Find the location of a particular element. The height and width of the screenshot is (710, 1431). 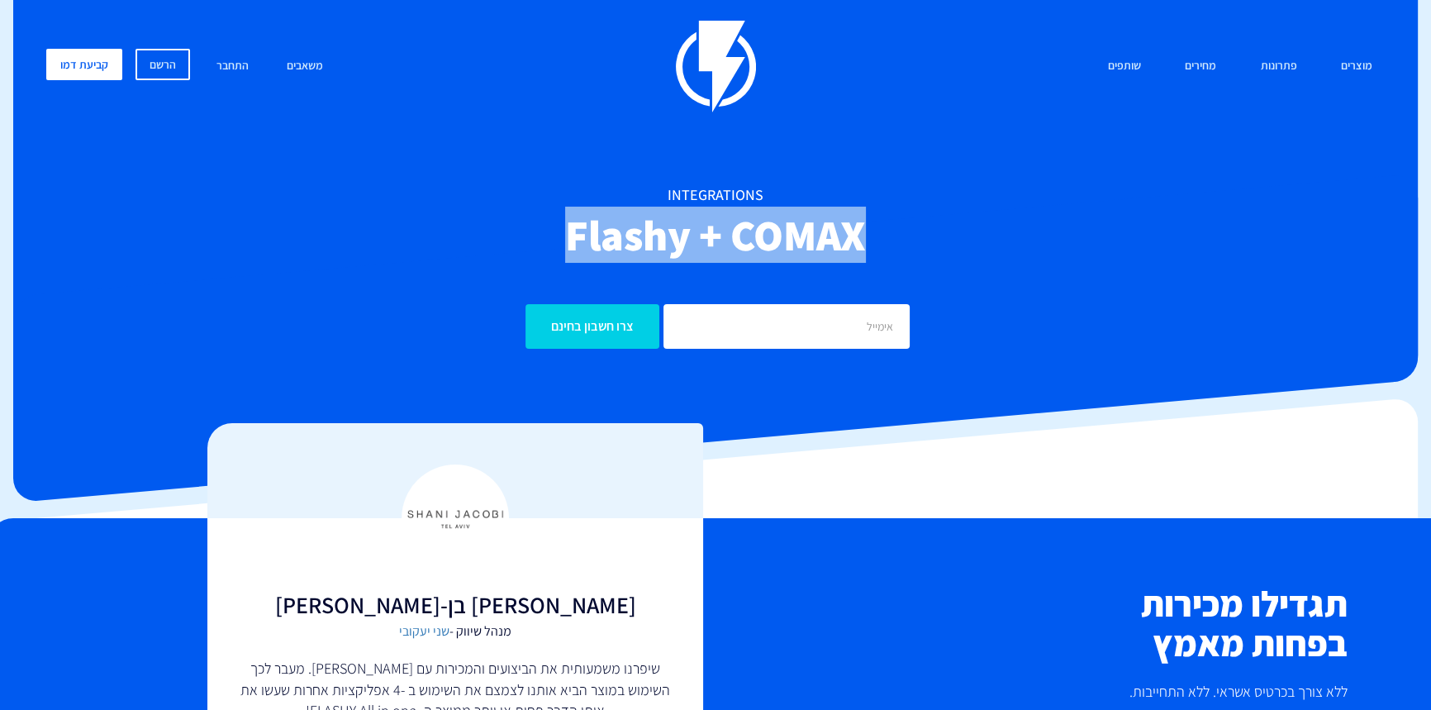

h2: תגדילו מכירות בפחות מאמץ is located at coordinates (1038, 623).